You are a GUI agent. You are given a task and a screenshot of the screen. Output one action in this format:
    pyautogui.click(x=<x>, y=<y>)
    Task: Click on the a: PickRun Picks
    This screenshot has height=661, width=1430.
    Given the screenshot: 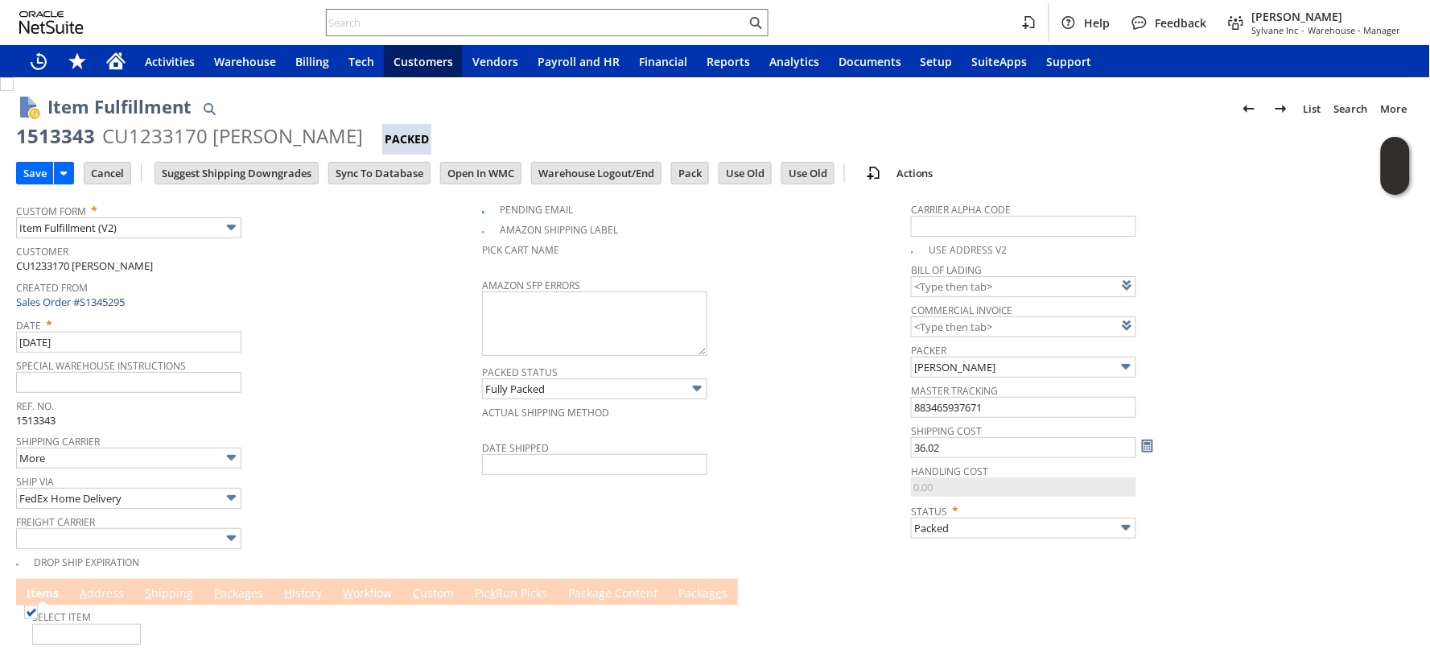 What is the action you would take?
    pyautogui.click(x=511, y=594)
    